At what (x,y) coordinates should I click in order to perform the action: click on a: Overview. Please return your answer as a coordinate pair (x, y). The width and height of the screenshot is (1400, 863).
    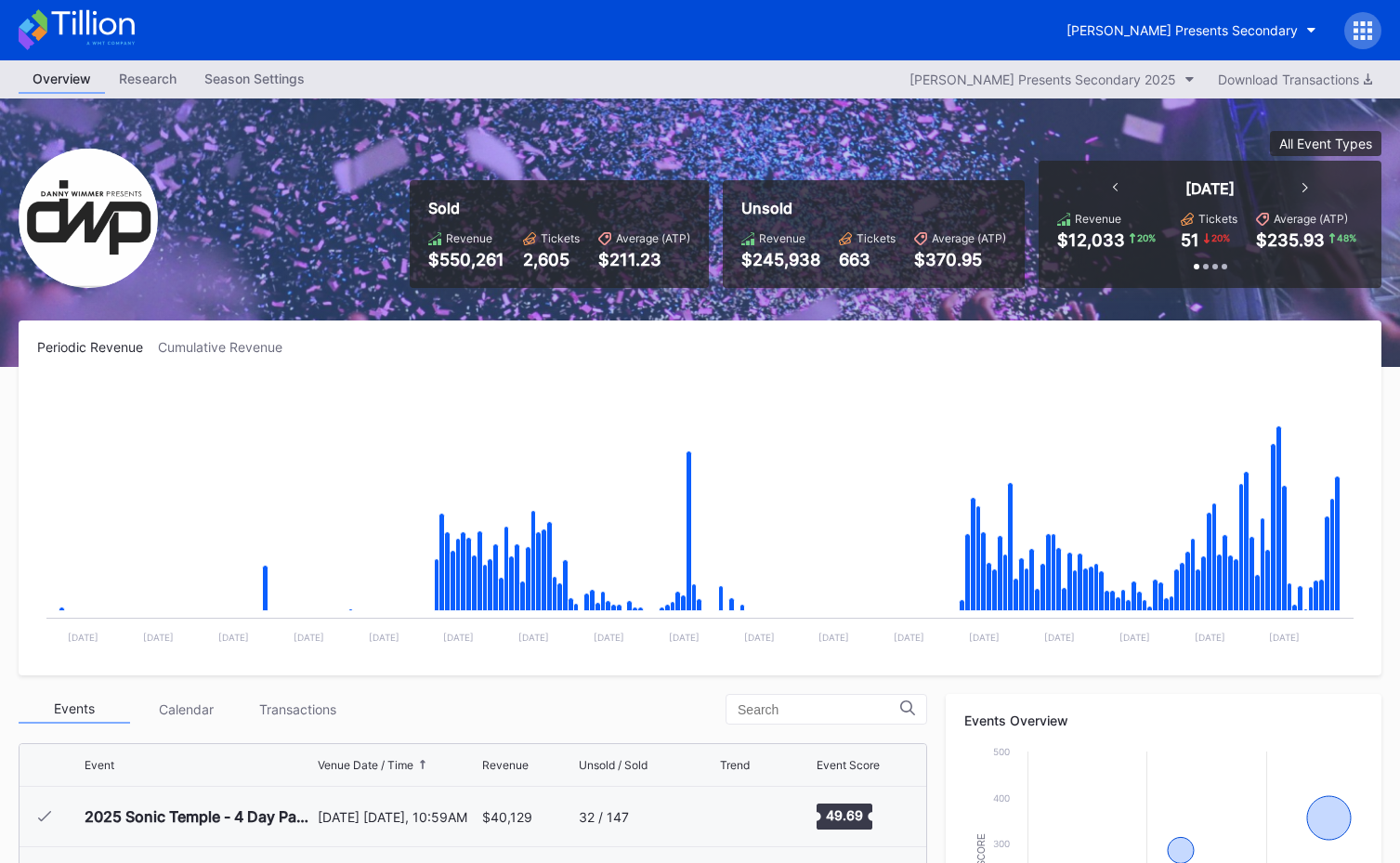
    Looking at the image, I should click on (61, 79).